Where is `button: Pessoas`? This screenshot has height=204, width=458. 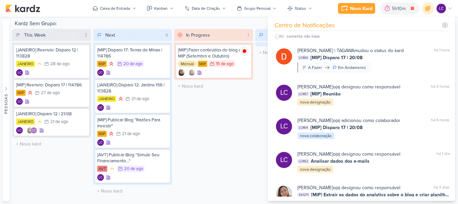
button: Pessoas is located at coordinates (6, 110).